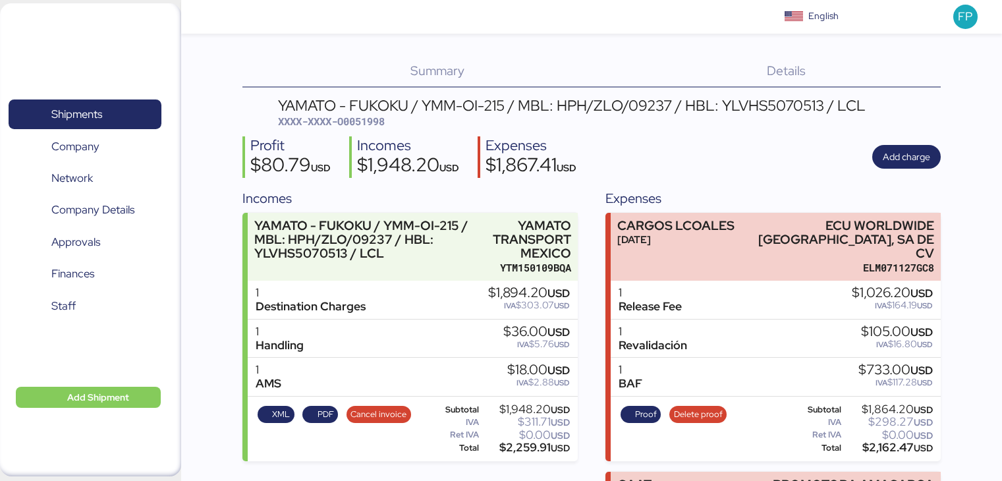  Describe the element at coordinates (888, 409) in the screenshot. I see `div: $1,864.20` at that location.